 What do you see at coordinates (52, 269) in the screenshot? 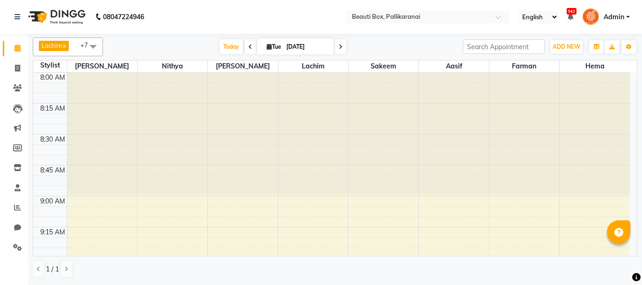
I see `span: 1 / 1` at bounding box center [52, 269].